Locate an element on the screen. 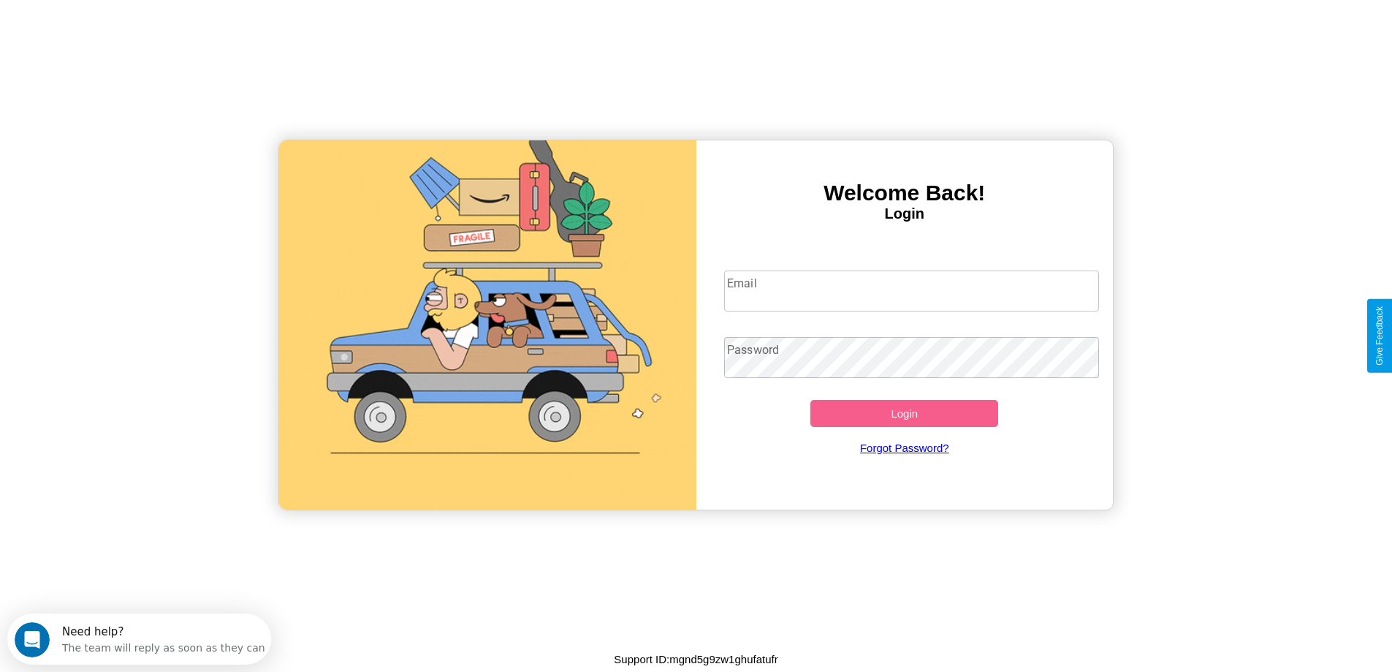 This screenshot has width=1392, height=672. a: Forgot Password? is located at coordinates (904, 447).